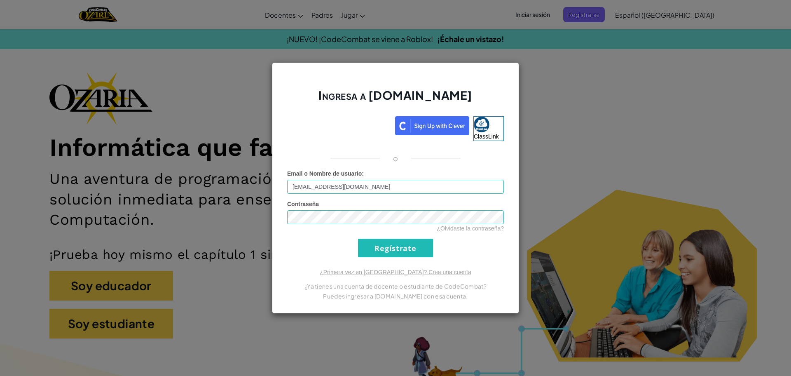  What do you see at coordinates (396, 248) in the screenshot?
I see `input: Regístrate` at bounding box center [396, 248].